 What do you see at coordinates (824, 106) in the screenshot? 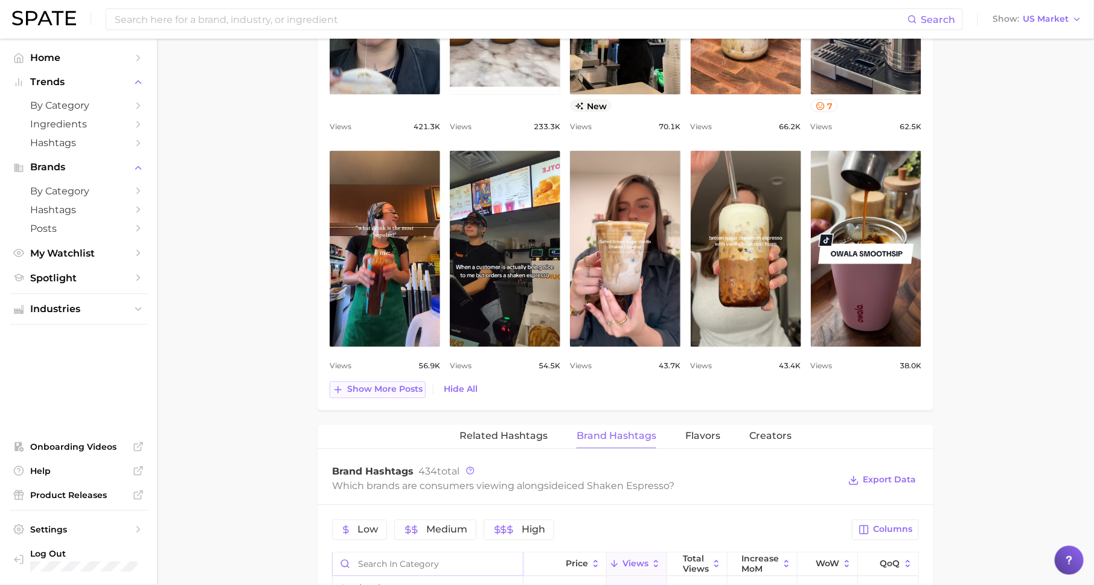
I see `button: 7` at bounding box center [824, 106].